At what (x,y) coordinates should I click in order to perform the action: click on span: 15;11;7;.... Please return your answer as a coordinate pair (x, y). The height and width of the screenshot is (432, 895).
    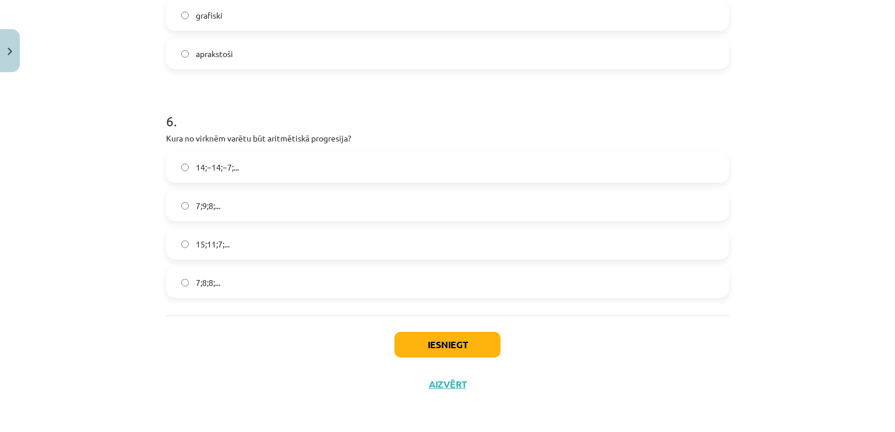
    Looking at the image, I should click on (213, 244).